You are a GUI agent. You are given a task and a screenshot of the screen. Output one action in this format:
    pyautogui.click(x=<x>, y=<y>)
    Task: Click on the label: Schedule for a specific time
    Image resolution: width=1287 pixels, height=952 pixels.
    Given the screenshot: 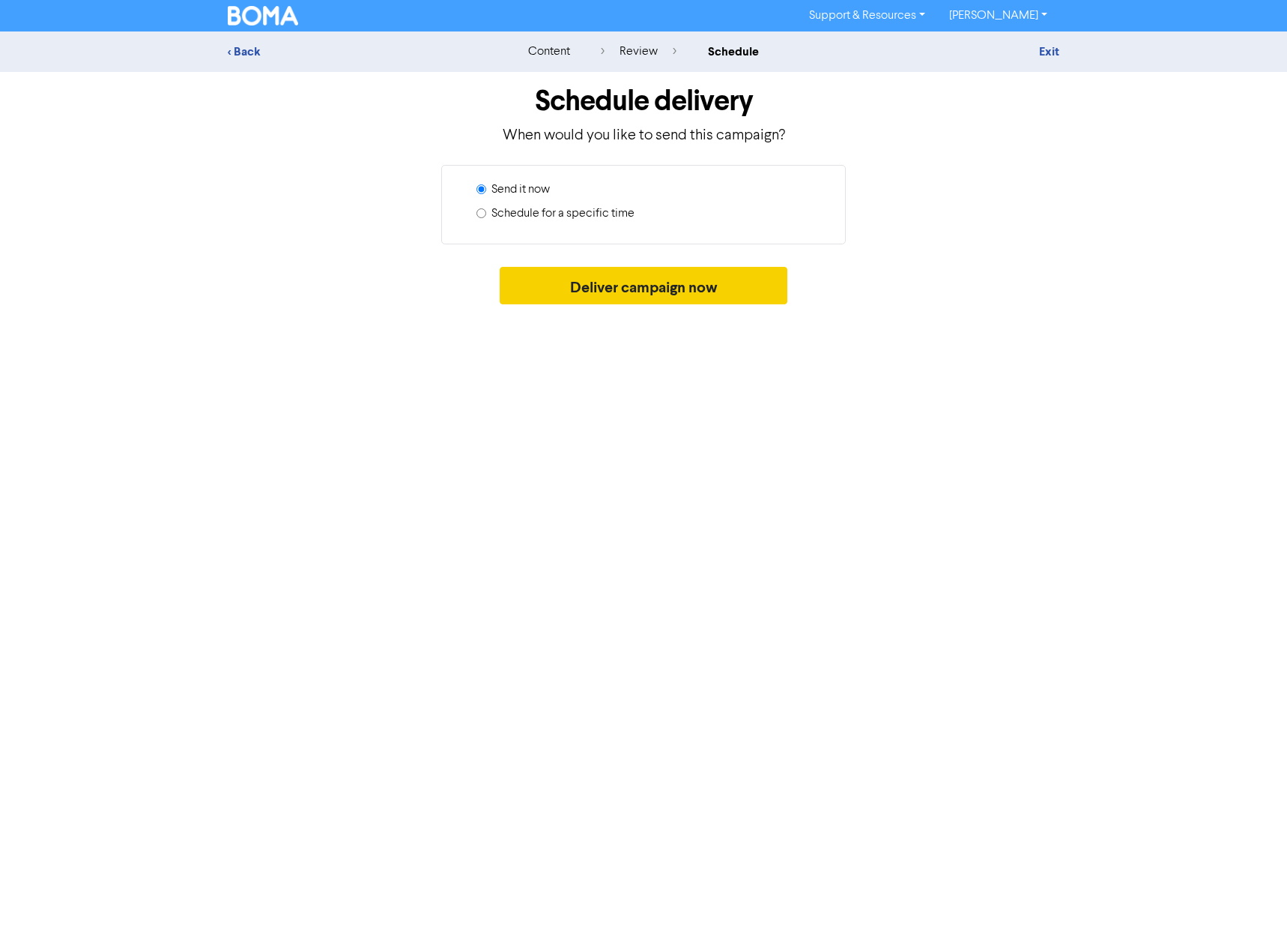 What is the action you would take?
    pyautogui.click(x=563, y=213)
    